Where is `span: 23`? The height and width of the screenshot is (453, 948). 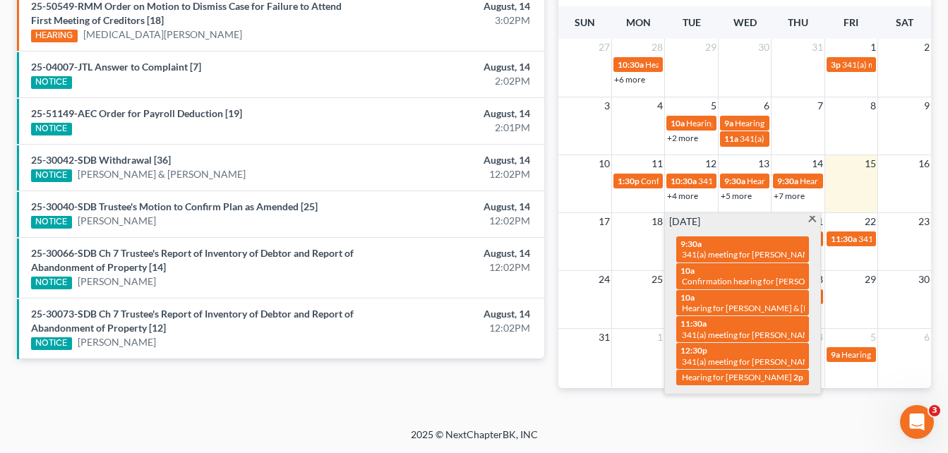 span: 23 is located at coordinates (924, 222).